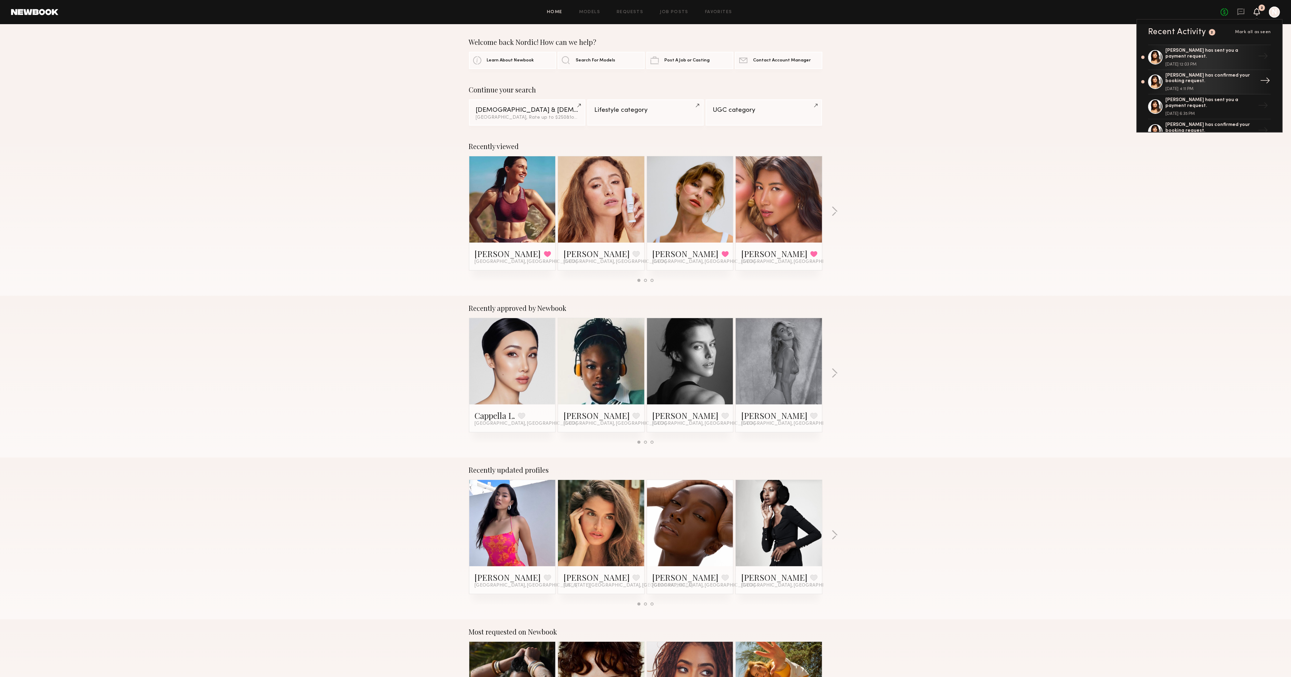  I want to click on a: Post A Job or Casting, so click(690, 60).